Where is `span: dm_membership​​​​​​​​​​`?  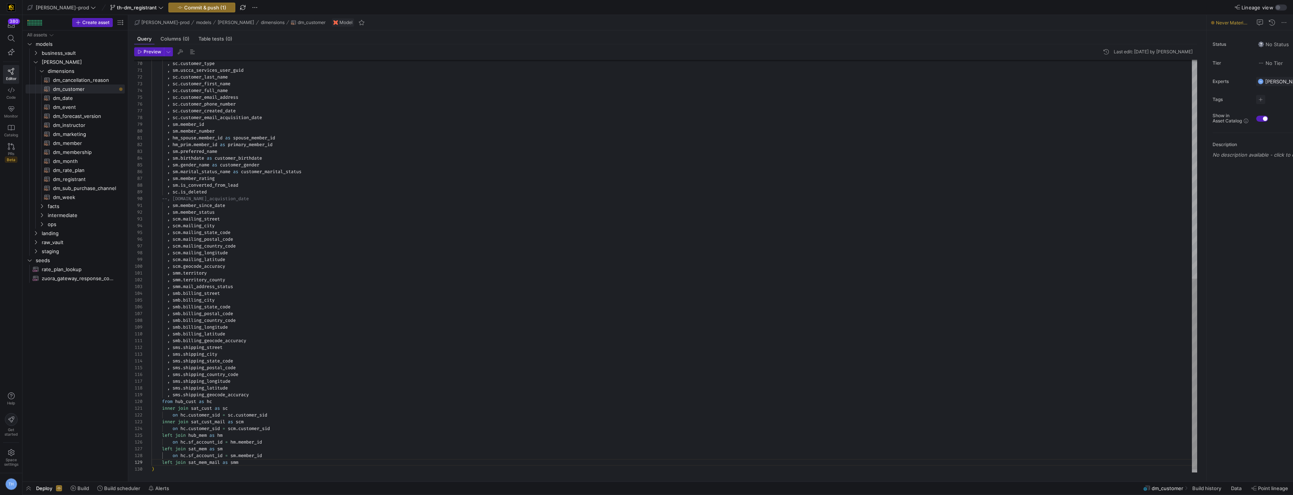 span: dm_membership​​​​​​​​​​ is located at coordinates (85, 152).